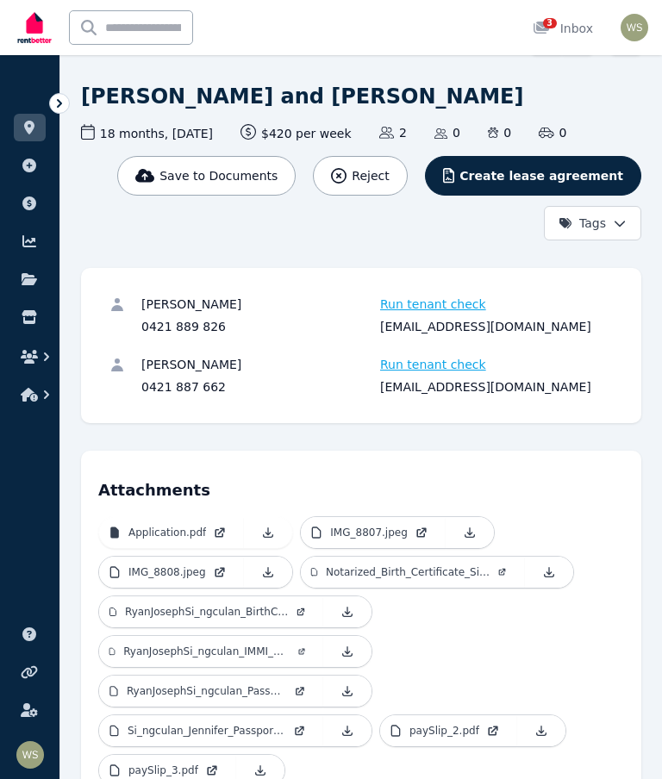 The image size is (662, 779). What do you see at coordinates (258, 387) in the screenshot?
I see `div: 0421 887 662` at bounding box center [258, 387].